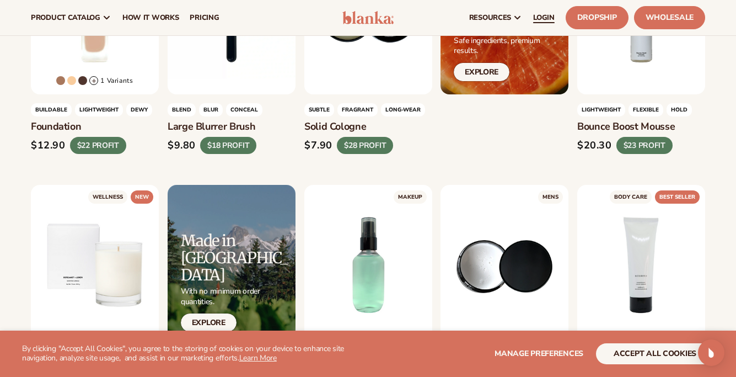 The width and height of the screenshot is (736, 377). What do you see at coordinates (228, 145) in the screenshot?
I see `div: $18 PROFIT` at bounding box center [228, 145].